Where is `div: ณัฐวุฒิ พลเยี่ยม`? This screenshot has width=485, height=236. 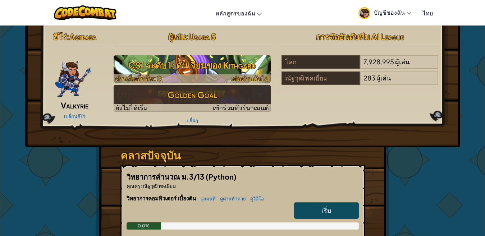 div: ณัฐวุฒิ พลเยี่ยม is located at coordinates (321, 78).